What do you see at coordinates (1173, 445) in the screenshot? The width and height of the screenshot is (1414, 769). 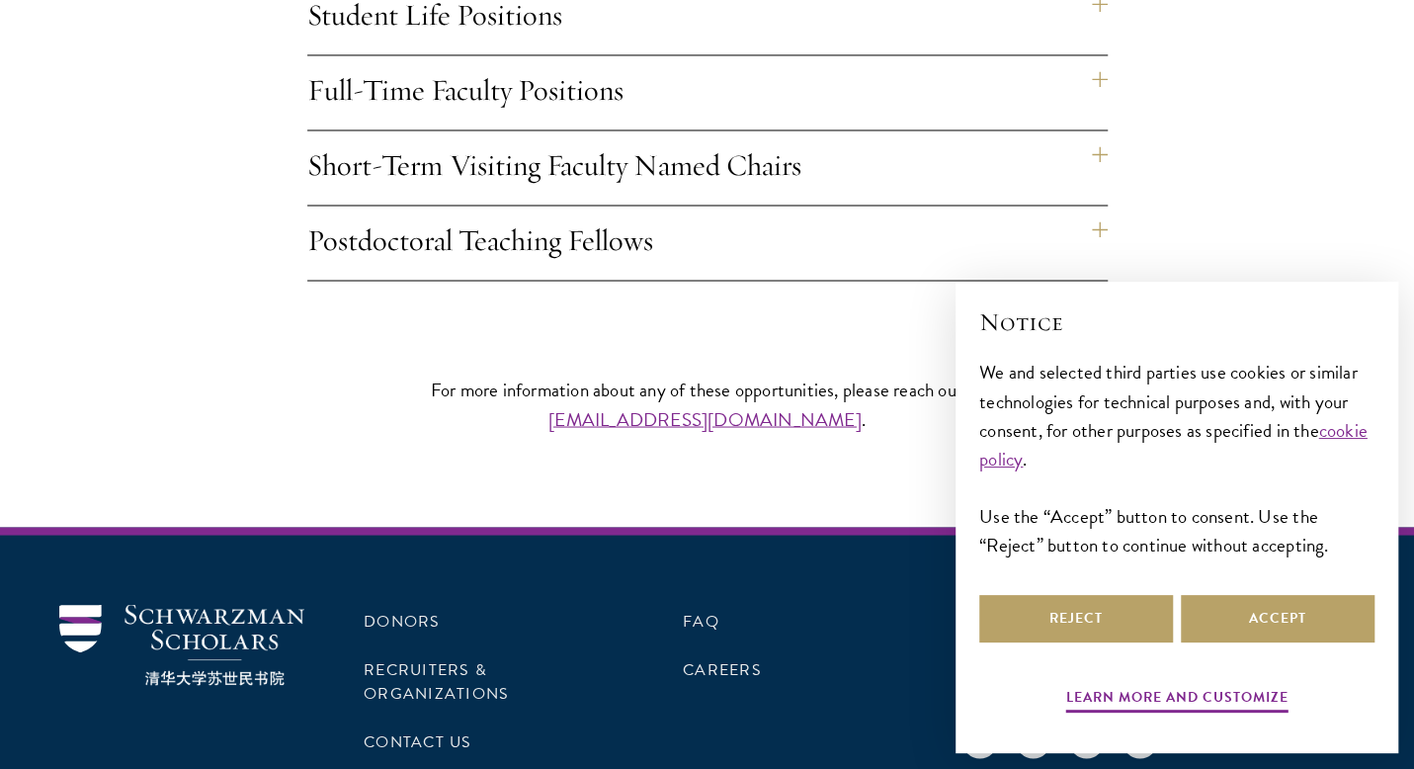 I see `a: cookie policy` at bounding box center [1173, 445].